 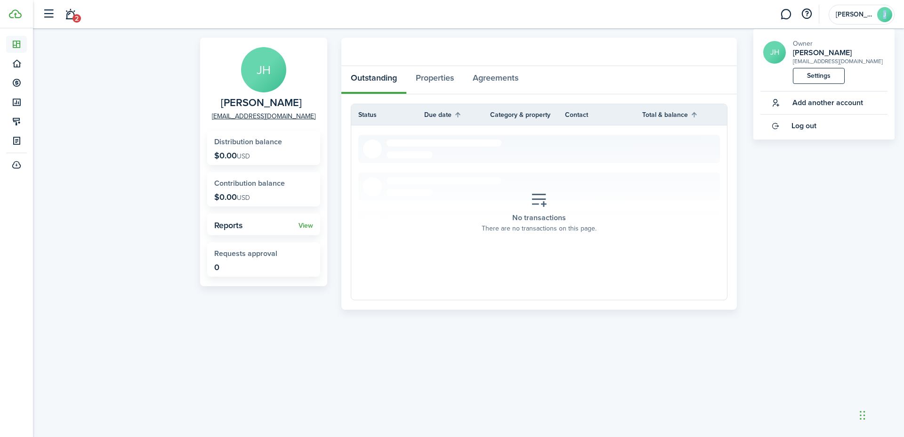 What do you see at coordinates (15, 14) in the screenshot?
I see `img: TenantCloud` at bounding box center [15, 14].